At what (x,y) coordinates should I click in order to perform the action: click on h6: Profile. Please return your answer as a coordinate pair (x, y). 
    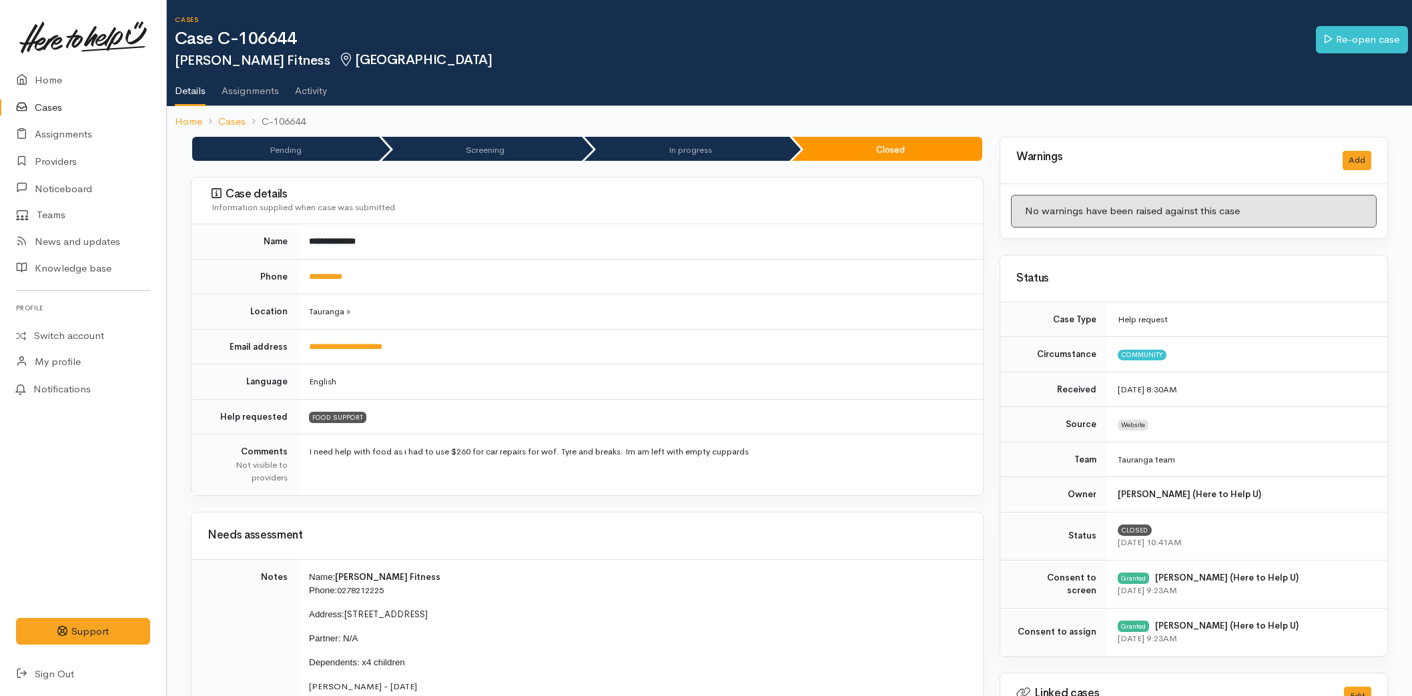
    Looking at the image, I should click on (83, 308).